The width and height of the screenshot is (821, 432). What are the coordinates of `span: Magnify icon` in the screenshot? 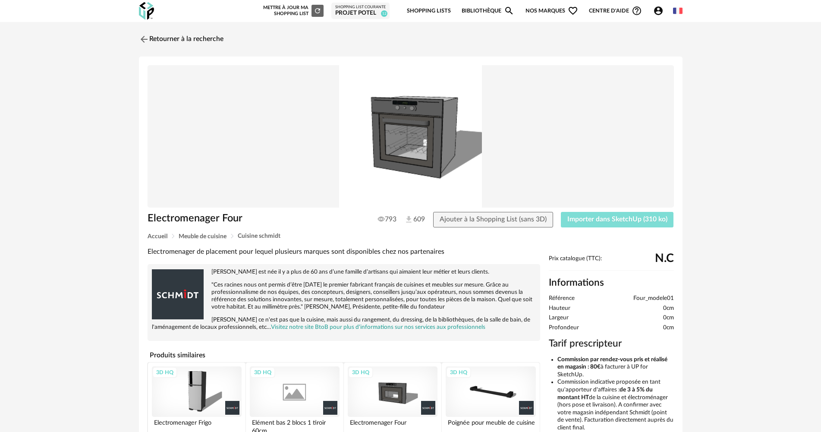 It's located at (509, 11).